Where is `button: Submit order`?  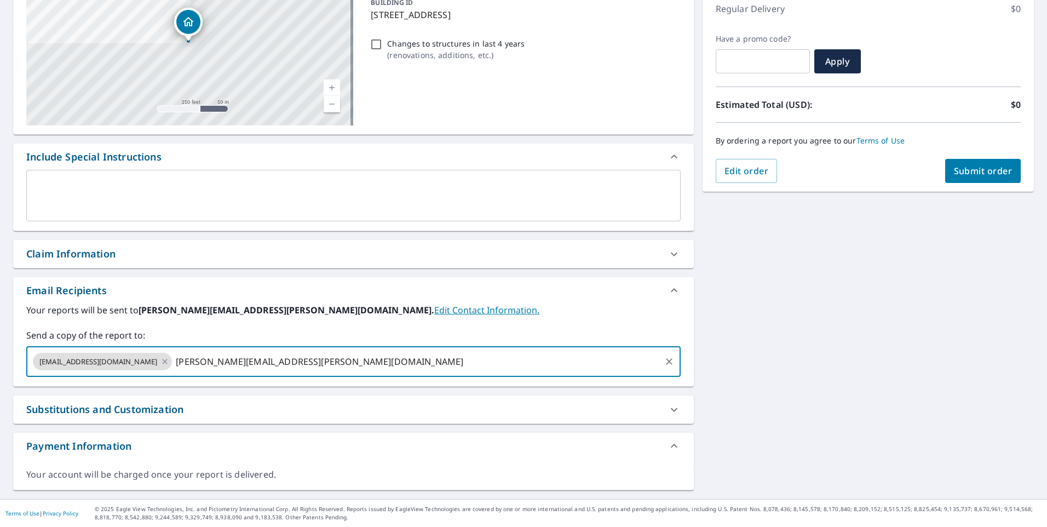
button: Submit order is located at coordinates (983, 171).